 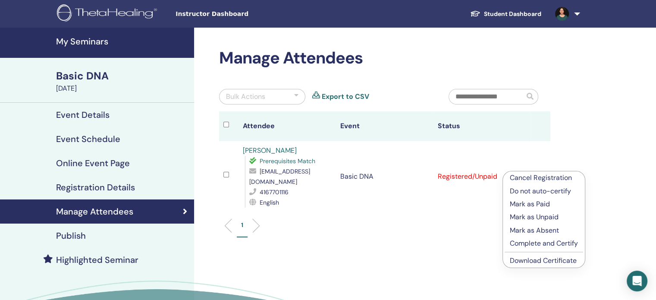 What do you see at coordinates (637, 281) in the screenshot?
I see `div: Open Intercom Messenger` at bounding box center [637, 281].